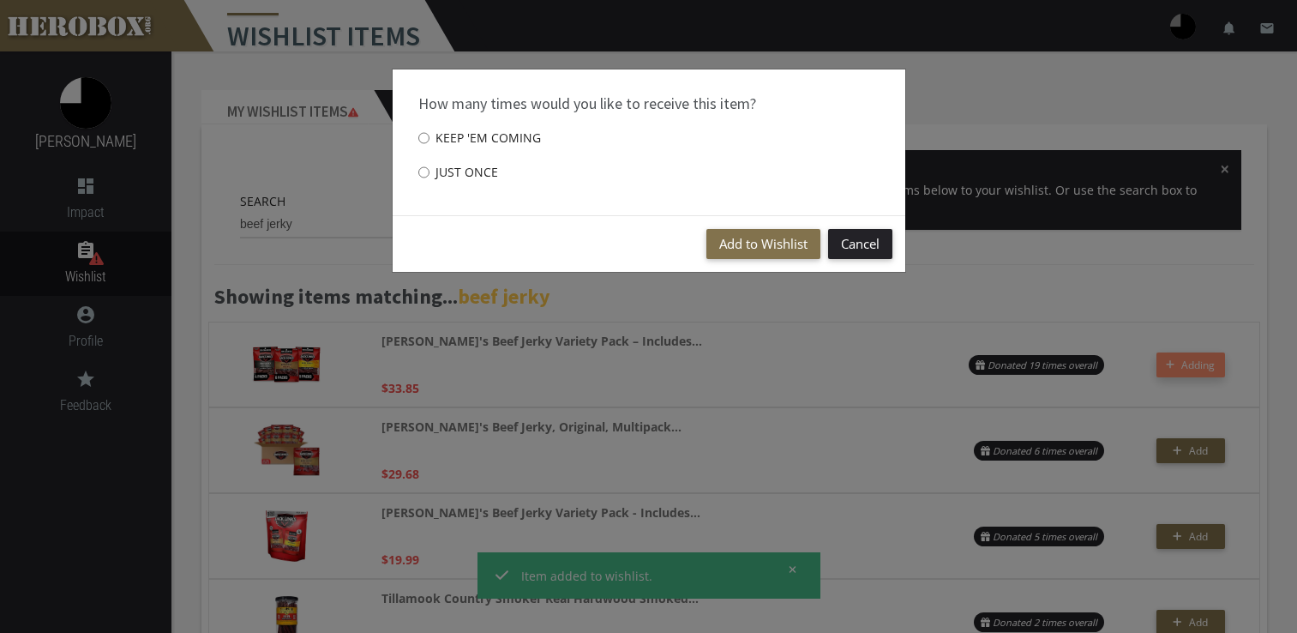  I want to click on button: Cancel, so click(860, 243).